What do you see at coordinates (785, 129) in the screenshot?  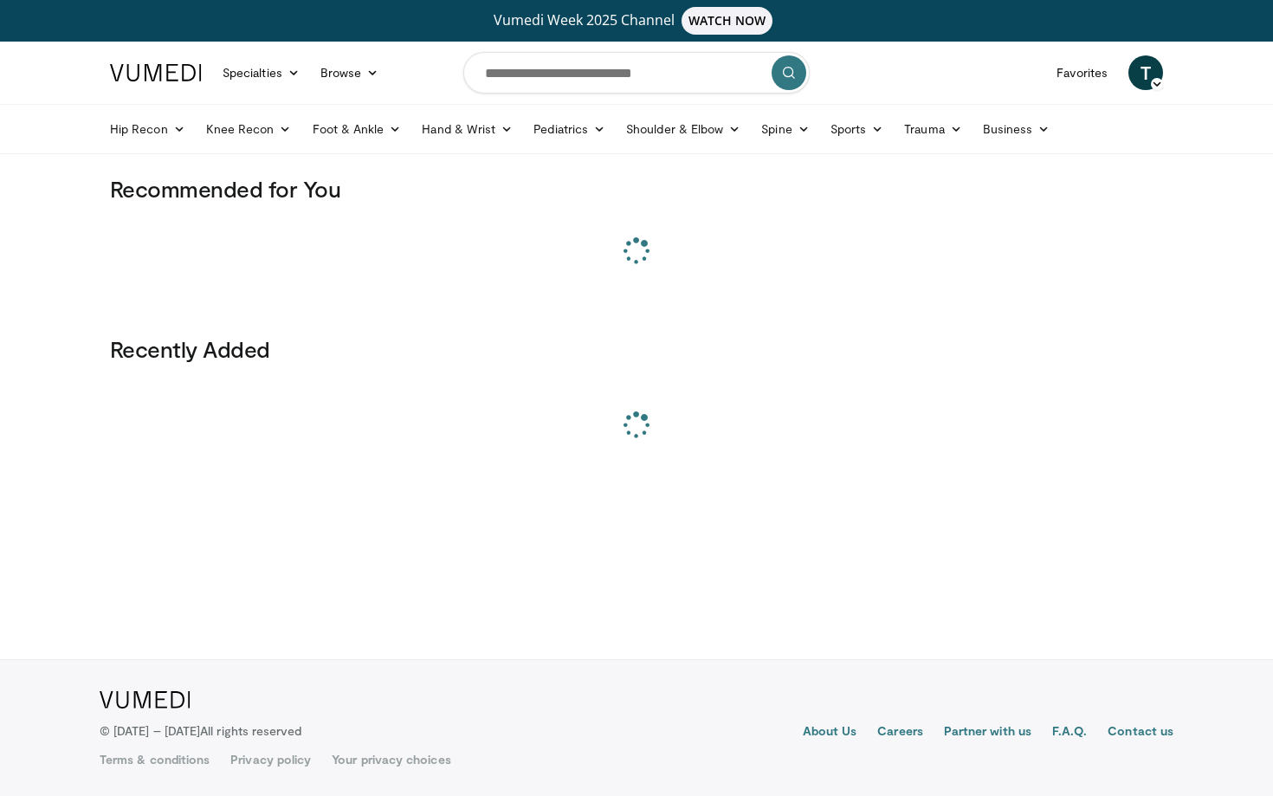 I see `a: Spine` at bounding box center [785, 129].